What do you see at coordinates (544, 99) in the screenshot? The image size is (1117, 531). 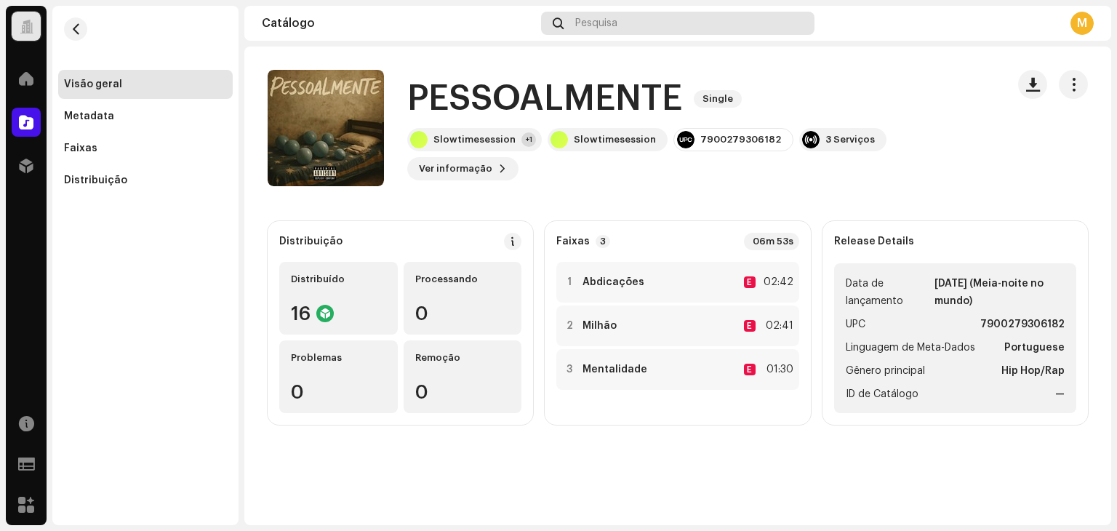 I see `h1: PESSOALMENTE` at bounding box center [544, 99].